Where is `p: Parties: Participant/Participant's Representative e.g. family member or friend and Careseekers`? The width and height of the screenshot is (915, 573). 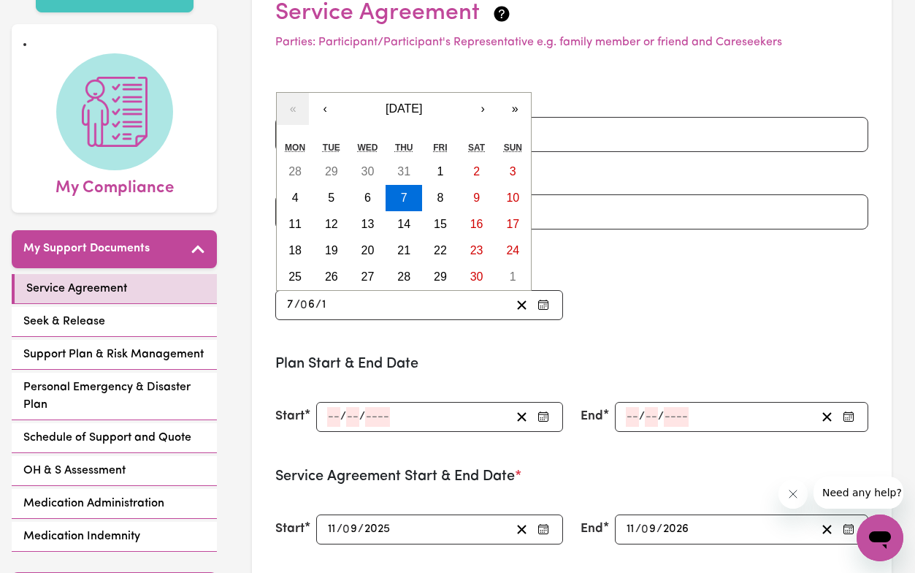 p: Parties: Participant/Participant's Representative e.g. family member or friend and Careseekers is located at coordinates (572, 42).